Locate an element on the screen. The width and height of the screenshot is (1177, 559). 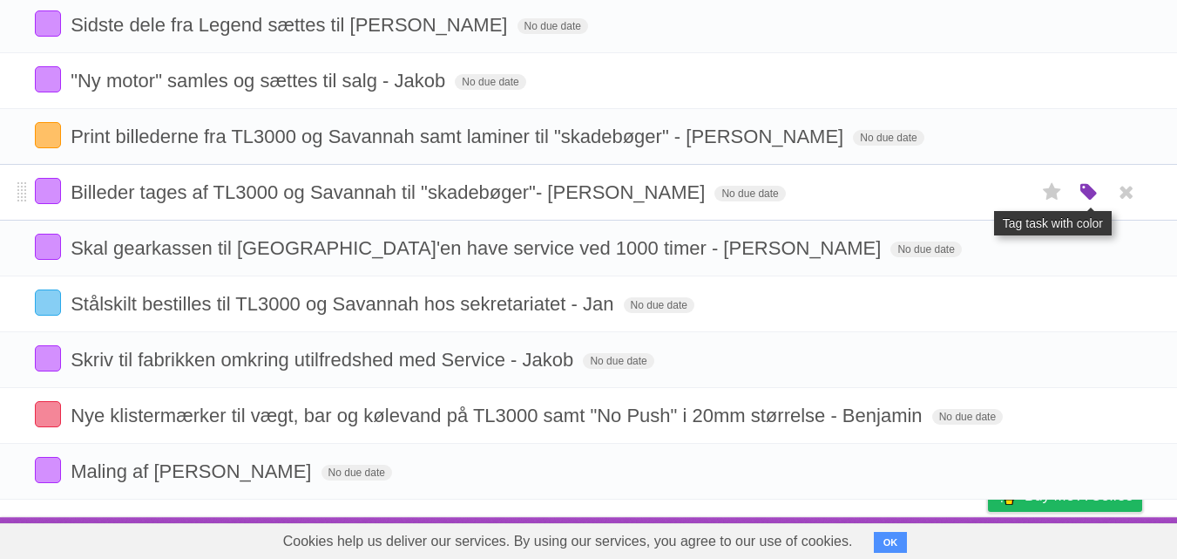
button: OK is located at coordinates (891, 542).